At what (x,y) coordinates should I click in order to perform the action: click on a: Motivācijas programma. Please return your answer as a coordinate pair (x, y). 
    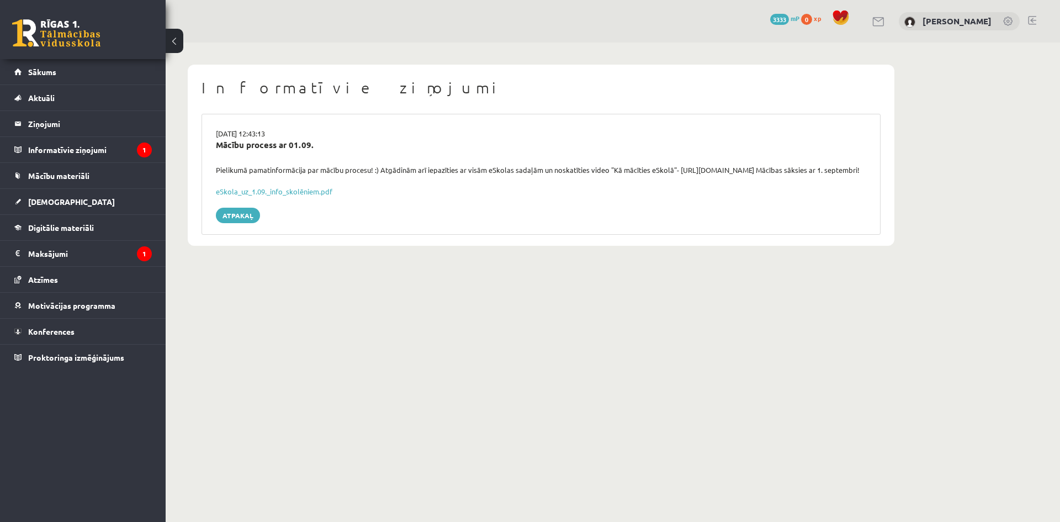
    Looking at the image, I should click on (83, 305).